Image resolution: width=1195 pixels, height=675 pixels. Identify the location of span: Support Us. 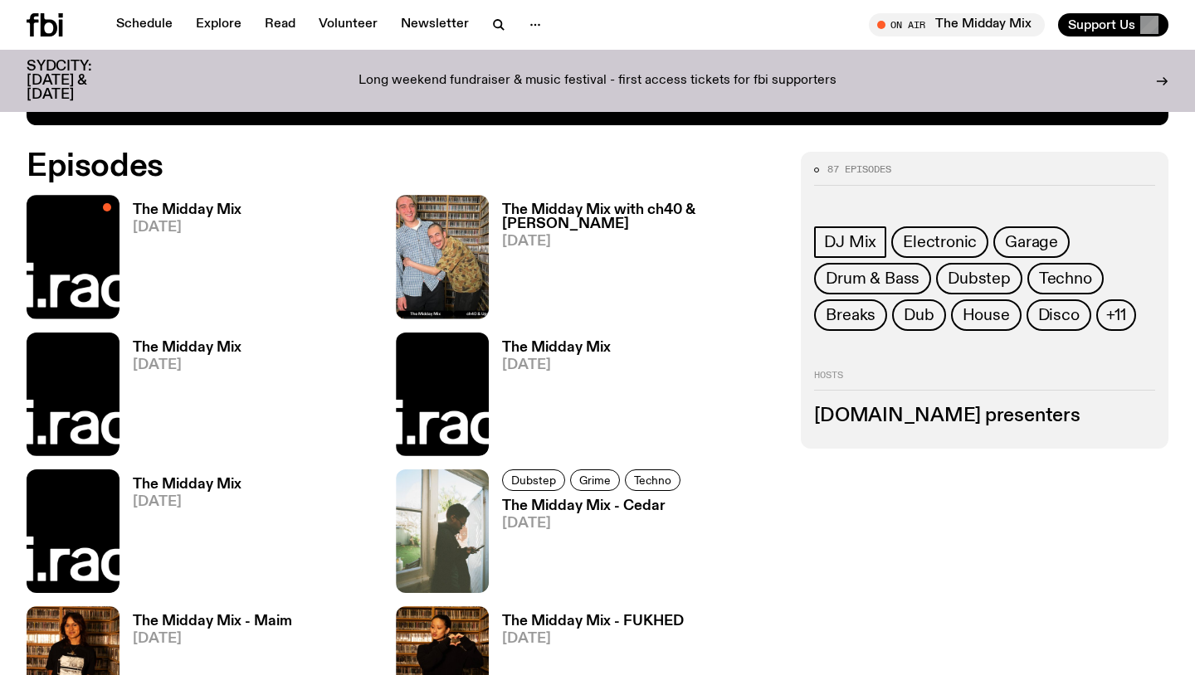
(1101, 25).